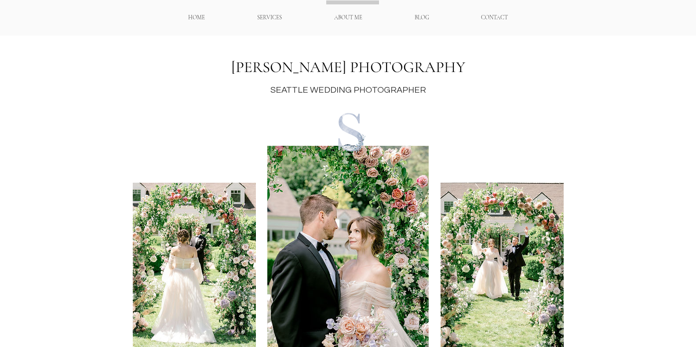 The width and height of the screenshot is (696, 347). Describe the element at coordinates (270, 18) in the screenshot. I see `p: SERVICES` at that location.